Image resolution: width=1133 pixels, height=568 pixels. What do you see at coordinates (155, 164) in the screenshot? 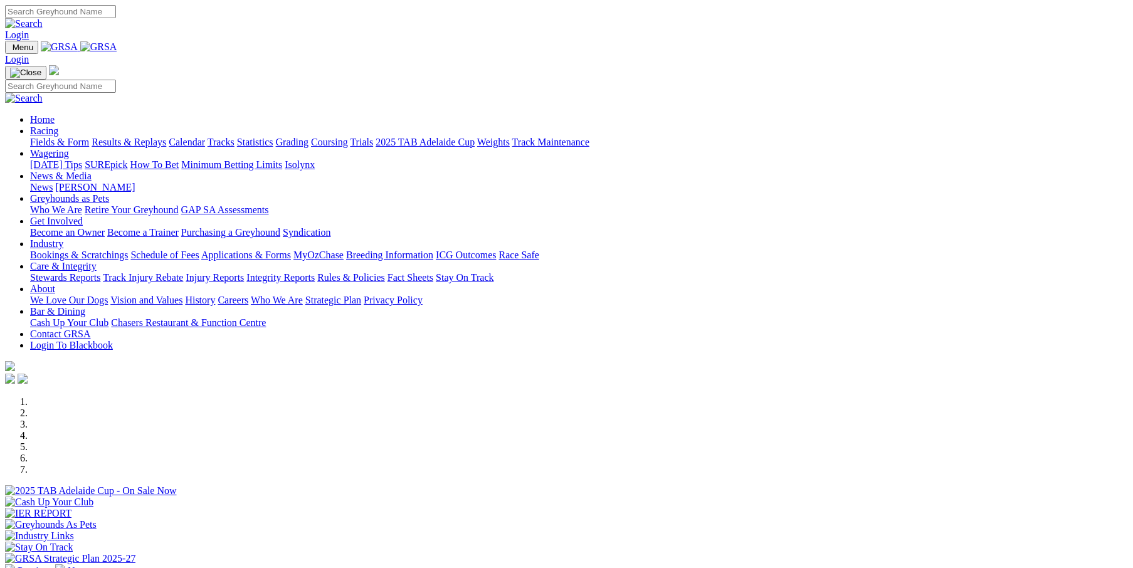
I see `a: How To Bet` at bounding box center [155, 164].